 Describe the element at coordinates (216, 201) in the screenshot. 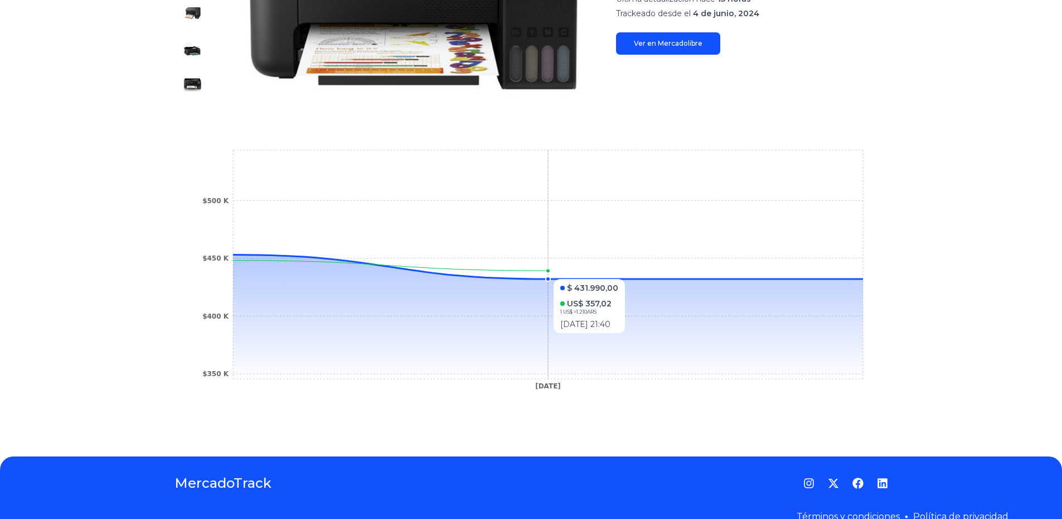

I see `tspan: $500 K` at that location.